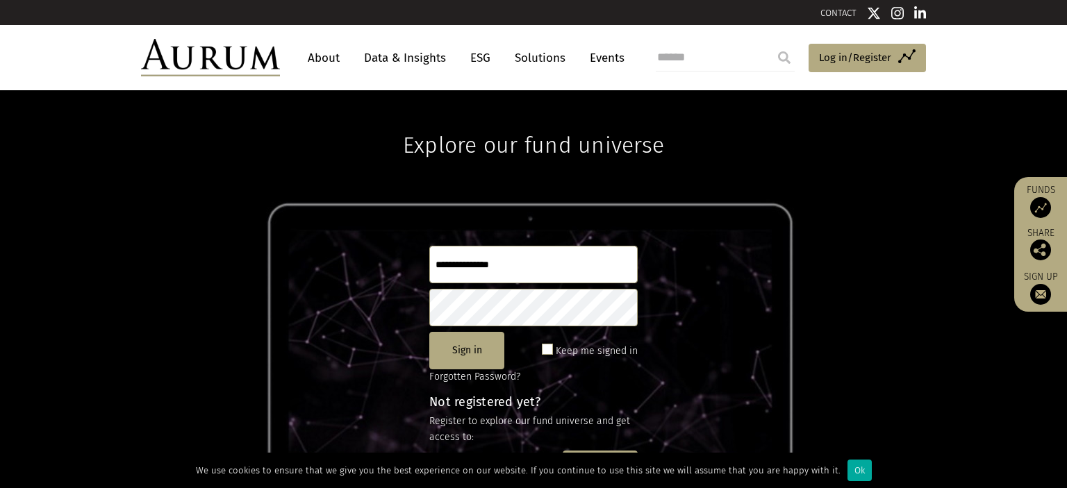 Image resolution: width=1067 pixels, height=488 pixels. What do you see at coordinates (1041, 208) in the screenshot?
I see `img: Access Funds` at bounding box center [1041, 208].